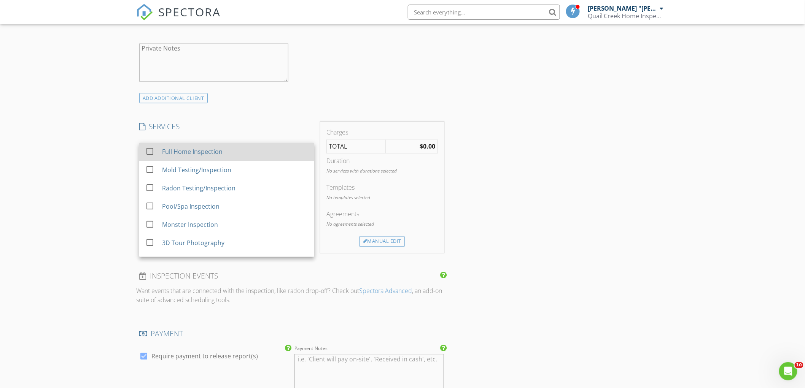 Image resolution: width=805 pixels, height=388 pixels. What do you see at coordinates (205, 357) in the screenshot?
I see `label: Require payment to release report(s)` at bounding box center [205, 357].